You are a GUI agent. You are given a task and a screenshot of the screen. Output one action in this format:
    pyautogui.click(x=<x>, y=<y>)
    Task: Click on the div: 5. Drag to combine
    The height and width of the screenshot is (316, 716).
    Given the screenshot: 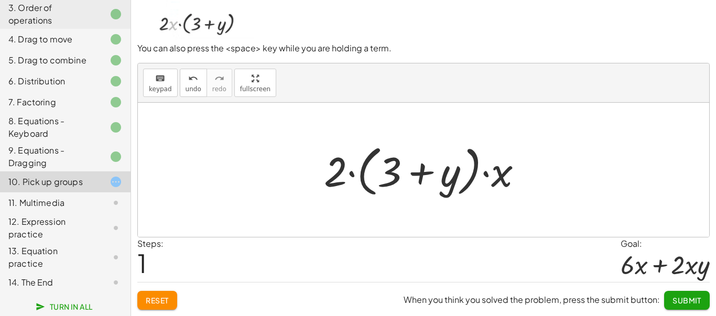 What is the action you would take?
    pyautogui.click(x=50, y=60)
    